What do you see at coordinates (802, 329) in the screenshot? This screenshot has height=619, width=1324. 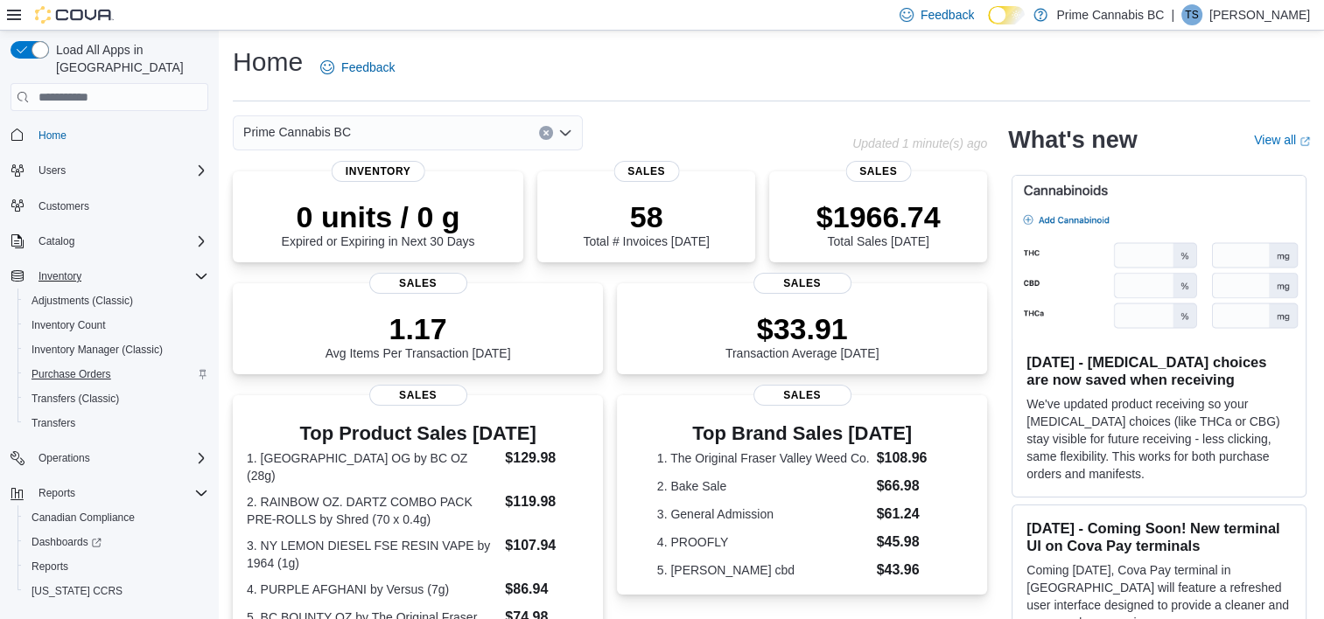 I see `p: $33.91` at bounding box center [802, 329].